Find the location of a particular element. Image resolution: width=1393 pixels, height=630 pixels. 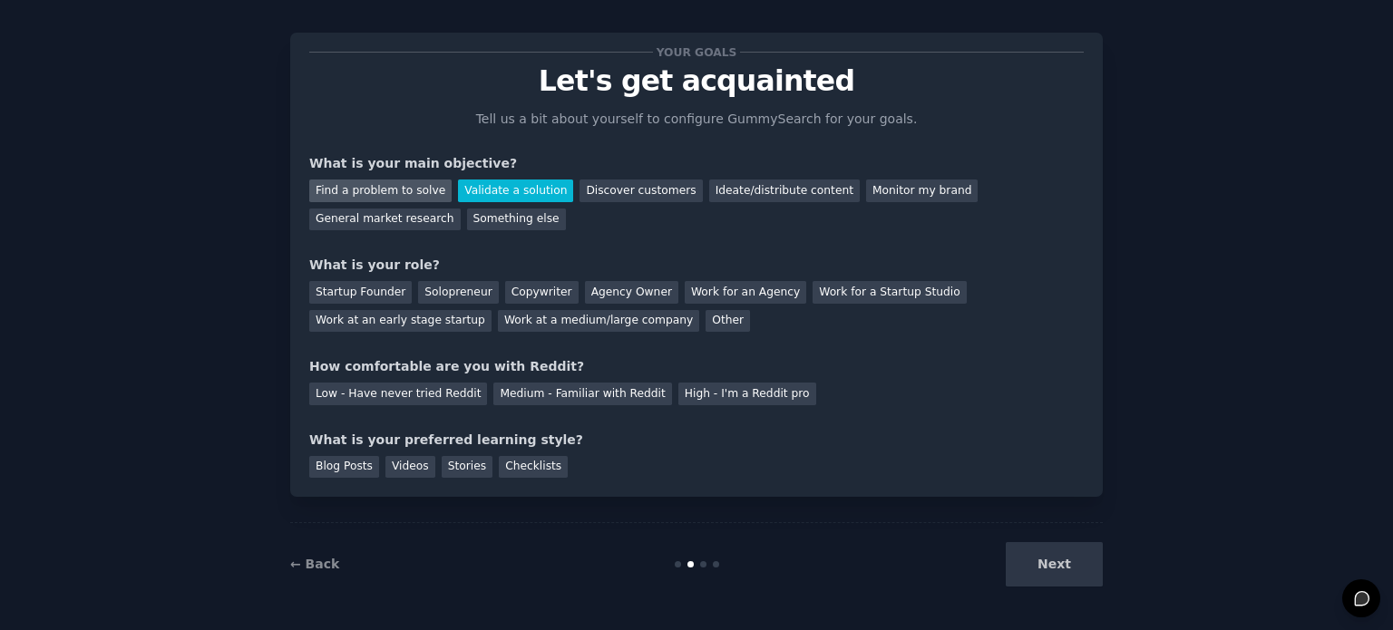

div: Copywriter is located at coordinates (541, 292).